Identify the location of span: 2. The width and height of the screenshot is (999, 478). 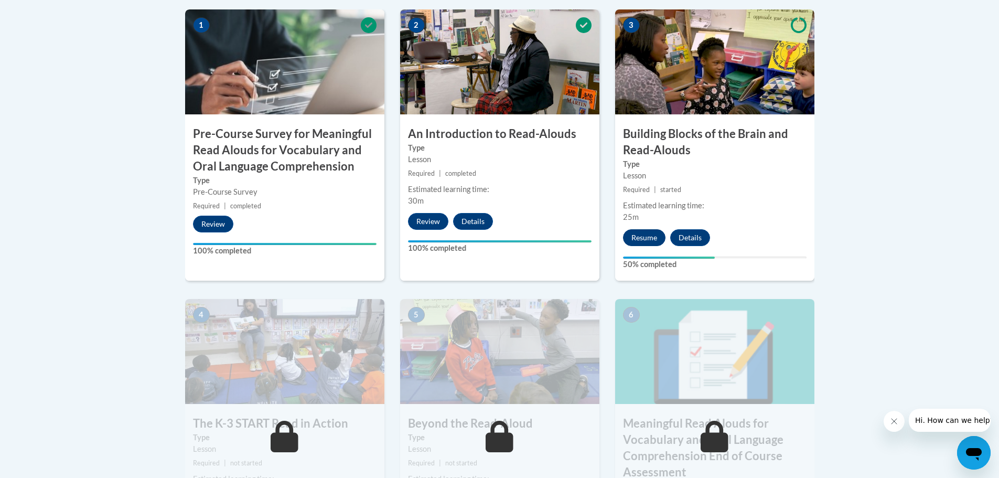
(416, 25).